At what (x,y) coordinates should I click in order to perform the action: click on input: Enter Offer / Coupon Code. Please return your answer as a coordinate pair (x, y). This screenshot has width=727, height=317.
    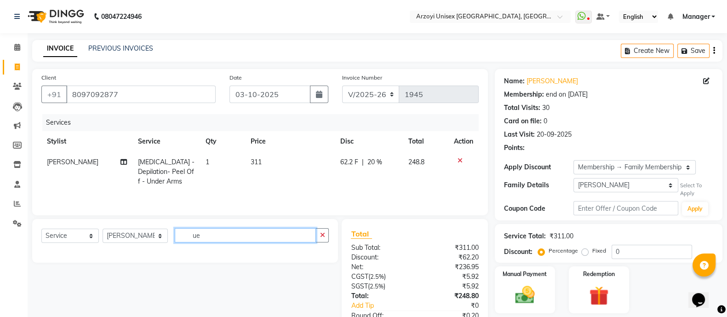
    Looking at the image, I should click on (626, 208).